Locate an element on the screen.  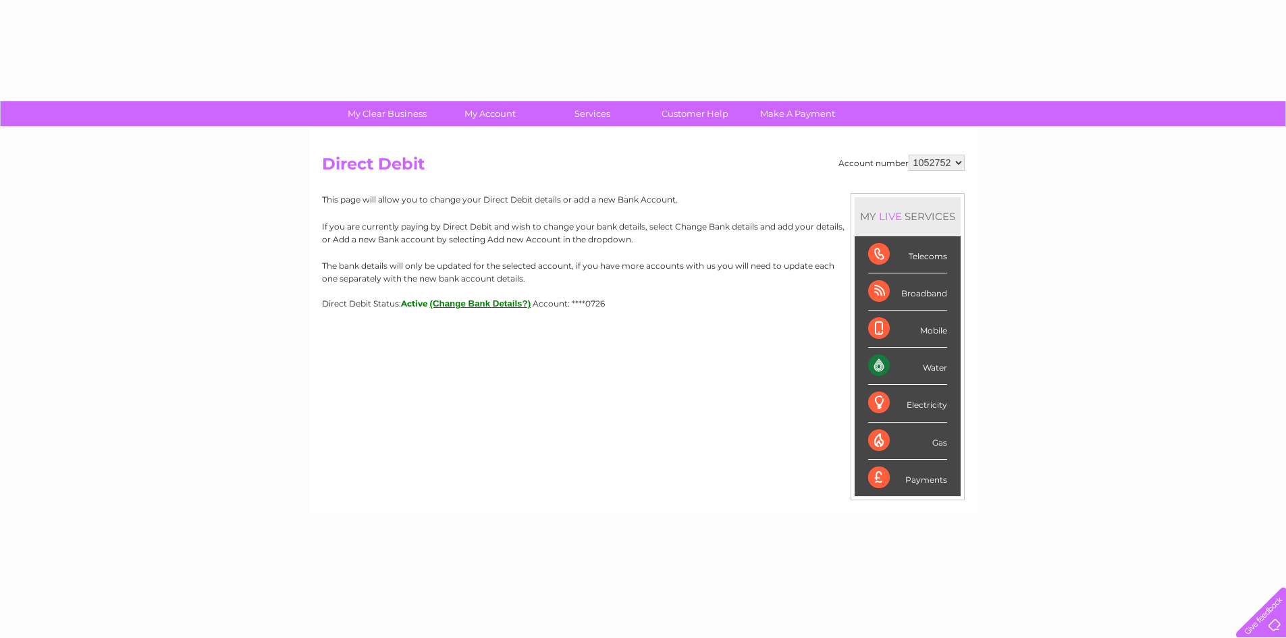
div: Direct Debit Status: is located at coordinates (643, 303).